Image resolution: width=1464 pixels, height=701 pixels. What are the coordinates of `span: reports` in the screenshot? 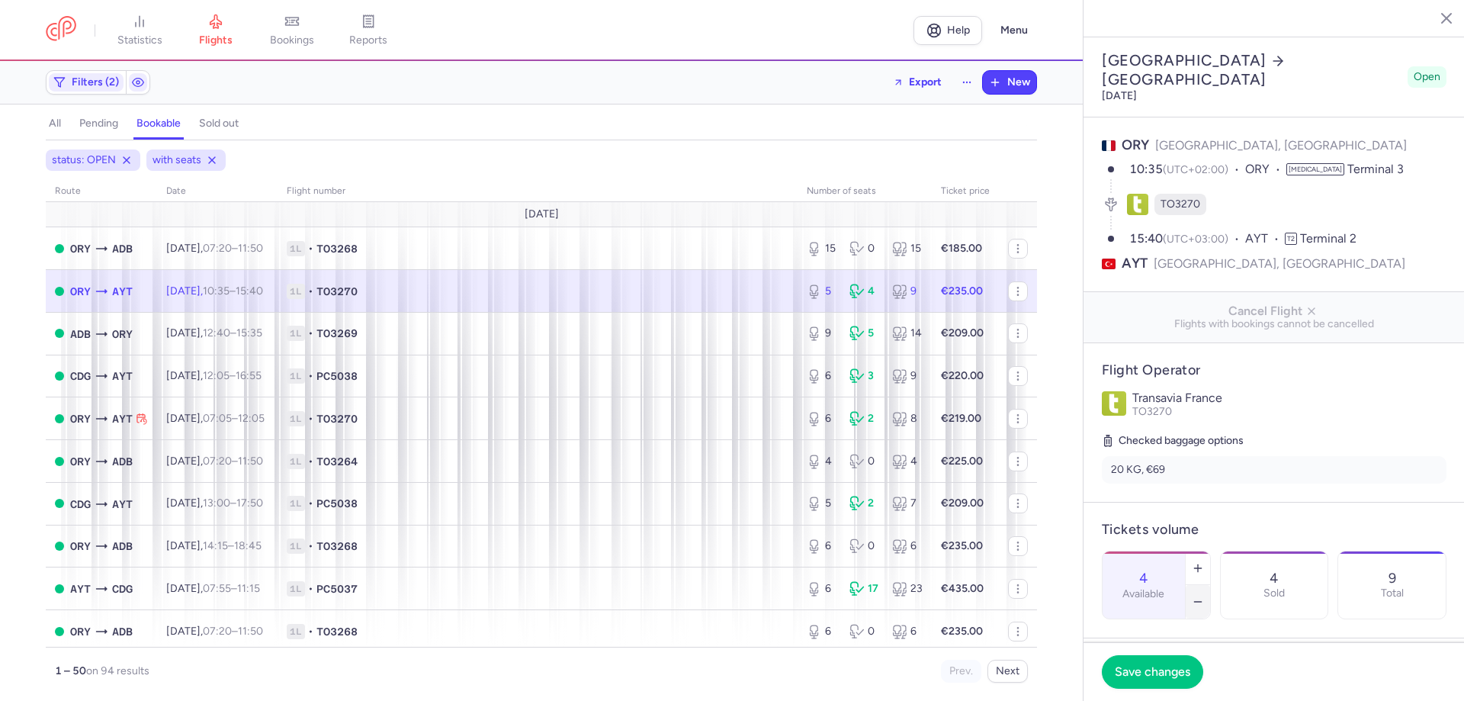 It's located at (368, 40).